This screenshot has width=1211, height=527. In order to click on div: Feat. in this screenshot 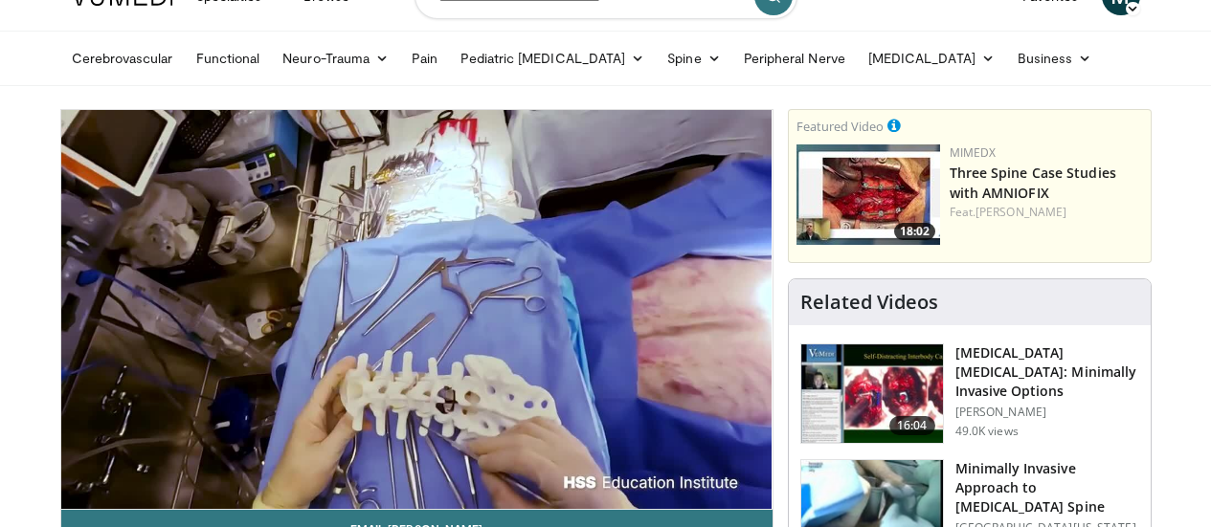, I will do `click(1046, 213)`.